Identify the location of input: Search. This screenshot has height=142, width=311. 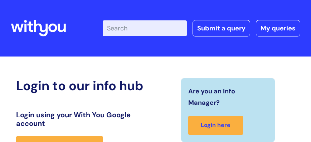
(145, 28).